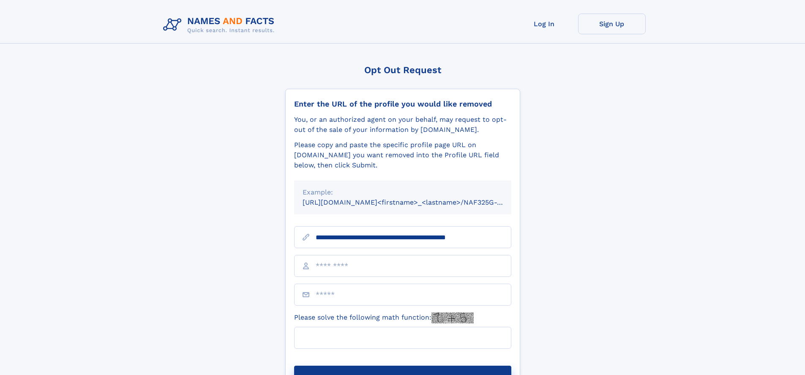 This screenshot has height=375, width=805. What do you see at coordinates (402, 125) in the screenshot?
I see `div: You, or an authorized agent on your behalf, may request to opt-out of the sale of your informatio...` at bounding box center [402, 125].